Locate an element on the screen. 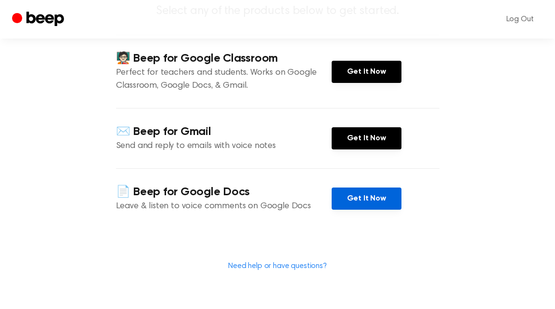 The width and height of the screenshot is (555, 309). a: Need help or have questions? is located at coordinates (277, 266).